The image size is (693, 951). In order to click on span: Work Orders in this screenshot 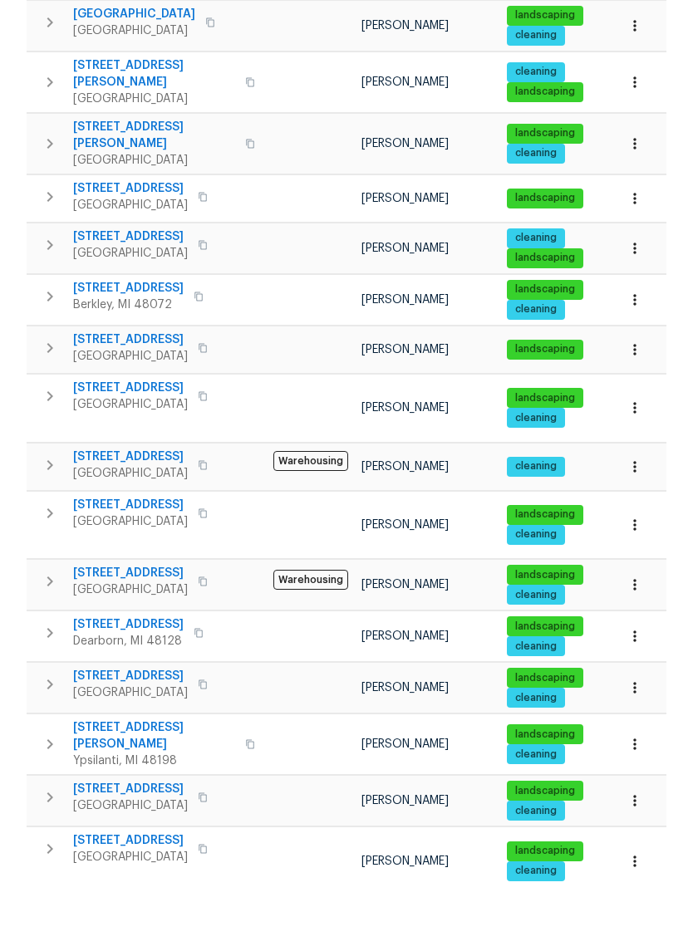, I will do `click(305, 27)`.